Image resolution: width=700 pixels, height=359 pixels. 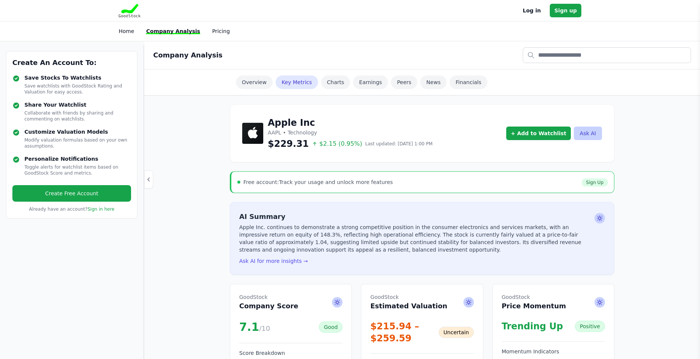 I want to click on a: Financials, so click(x=469, y=82).